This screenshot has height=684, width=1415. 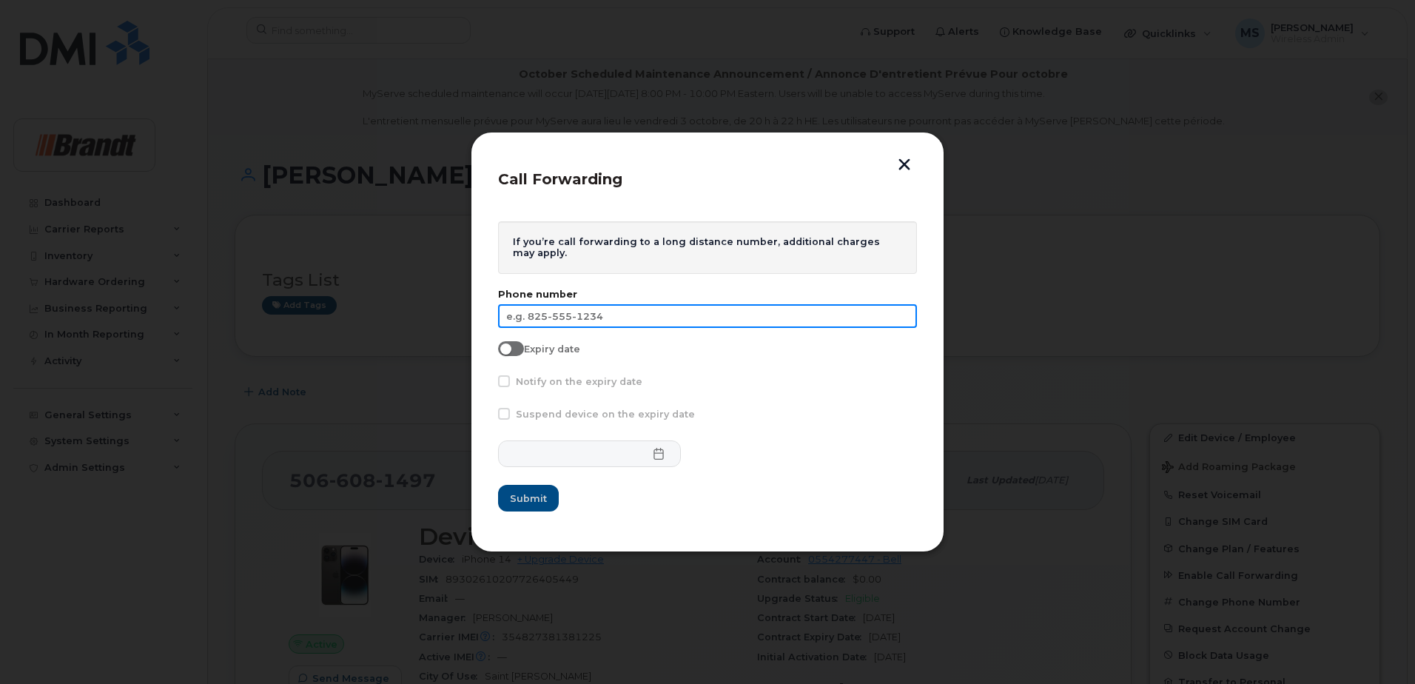 What do you see at coordinates (708, 316) in the screenshot?
I see `input: e.g. 825-555-1234` at bounding box center [708, 316].